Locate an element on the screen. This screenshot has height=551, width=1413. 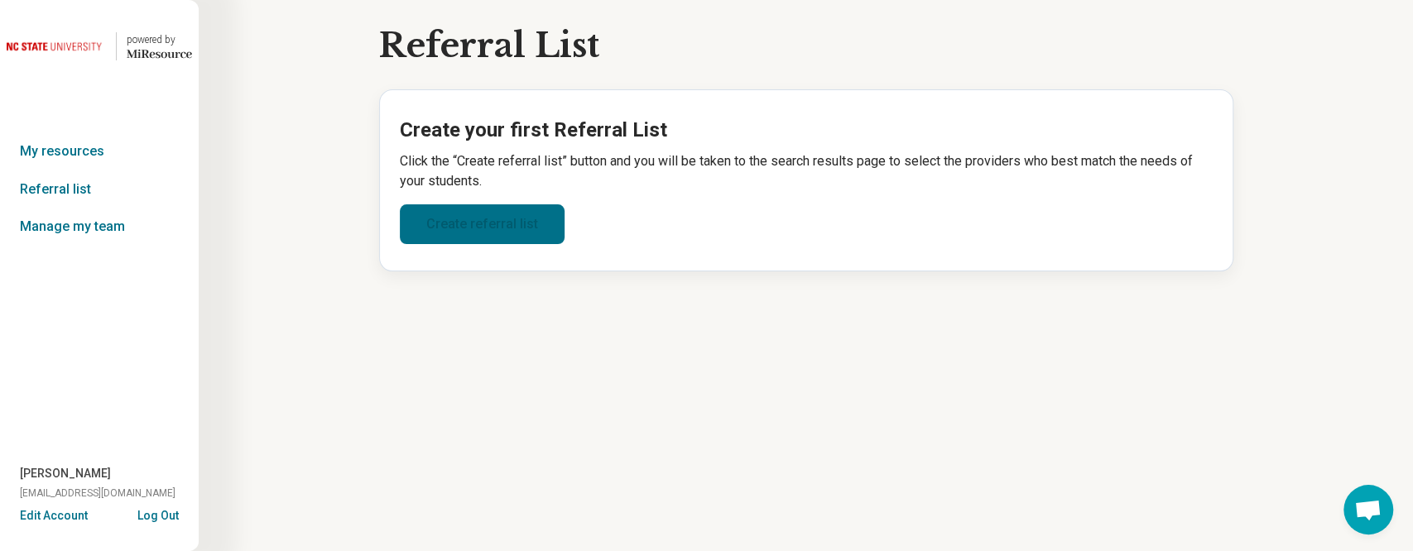
a: North Carolina State University powered by is located at coordinates (99, 46).